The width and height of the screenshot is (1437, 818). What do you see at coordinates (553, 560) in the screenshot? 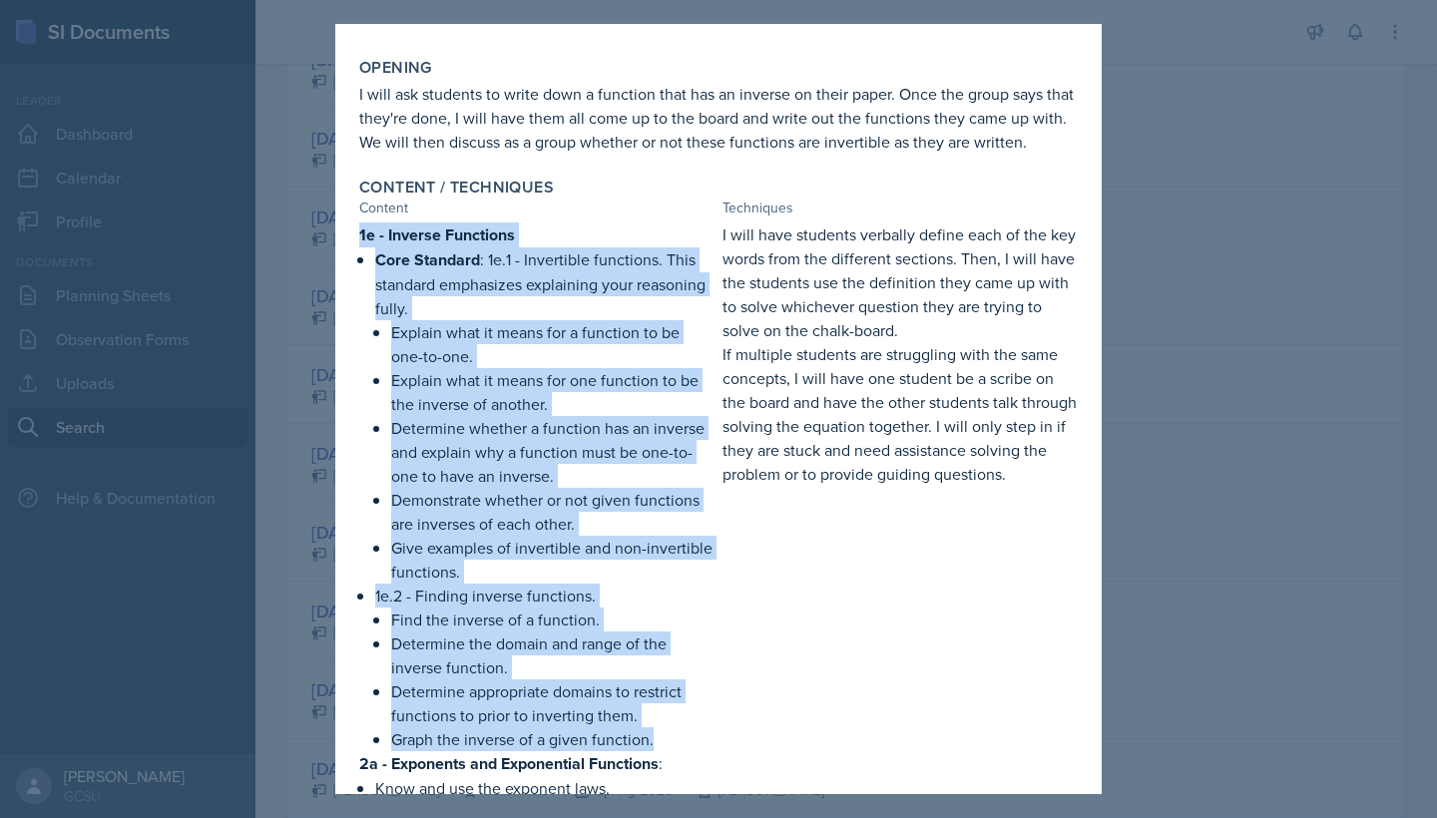
I see `p: Give examples of invertible and non-invertible functions.` at bounding box center [553, 560].